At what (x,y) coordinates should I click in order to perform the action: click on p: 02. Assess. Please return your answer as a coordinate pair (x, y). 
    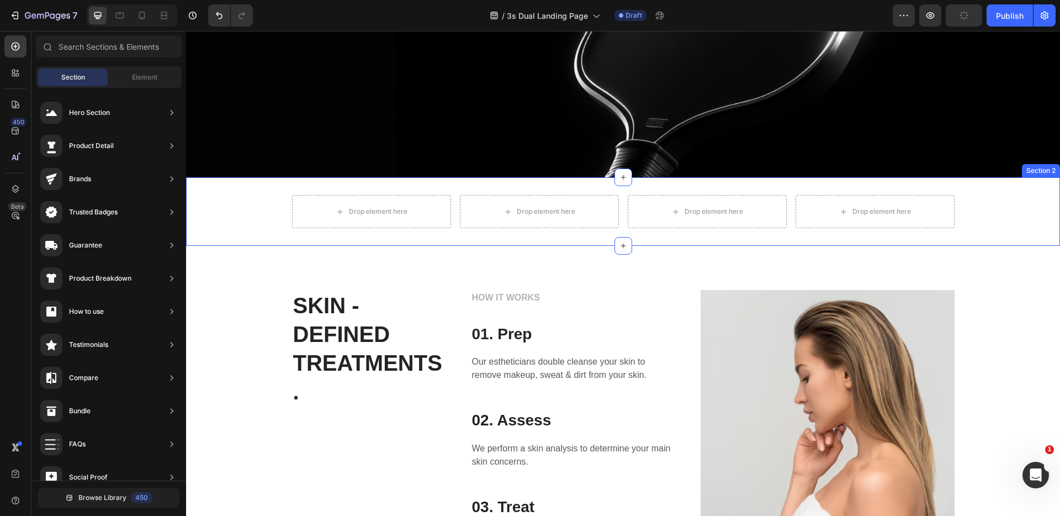
    Looking at the image, I should click on (386, 389).